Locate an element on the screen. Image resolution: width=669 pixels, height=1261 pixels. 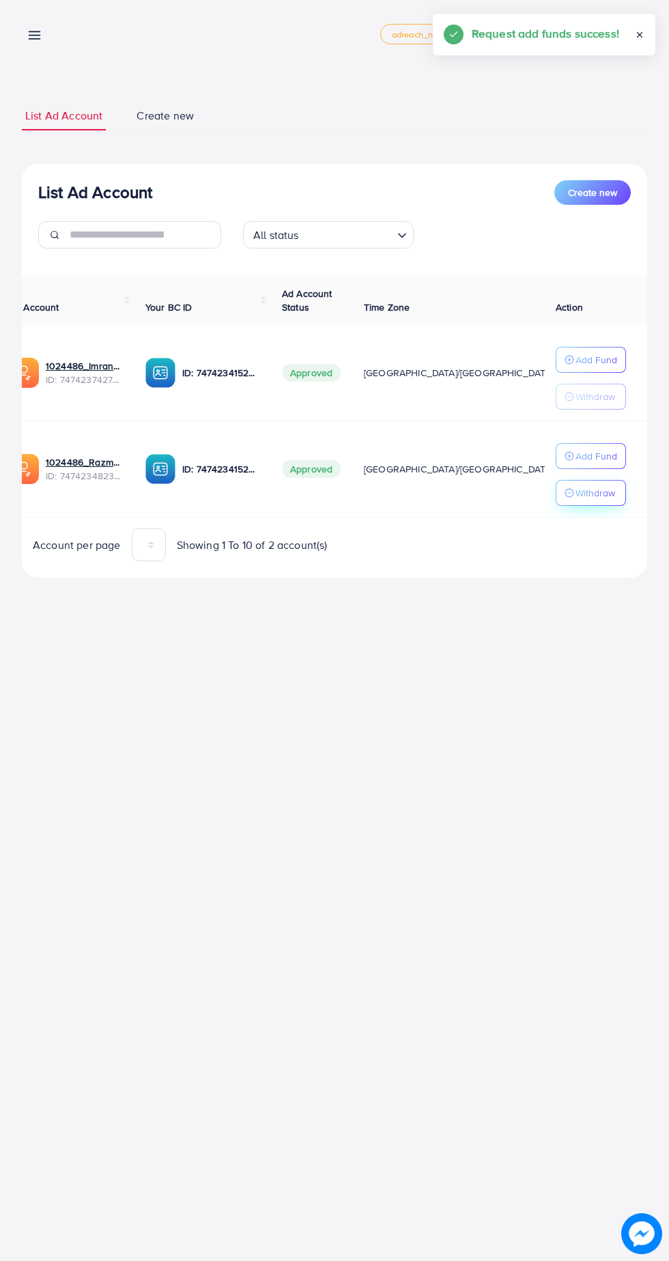
button: Create new is located at coordinates (592, 192).